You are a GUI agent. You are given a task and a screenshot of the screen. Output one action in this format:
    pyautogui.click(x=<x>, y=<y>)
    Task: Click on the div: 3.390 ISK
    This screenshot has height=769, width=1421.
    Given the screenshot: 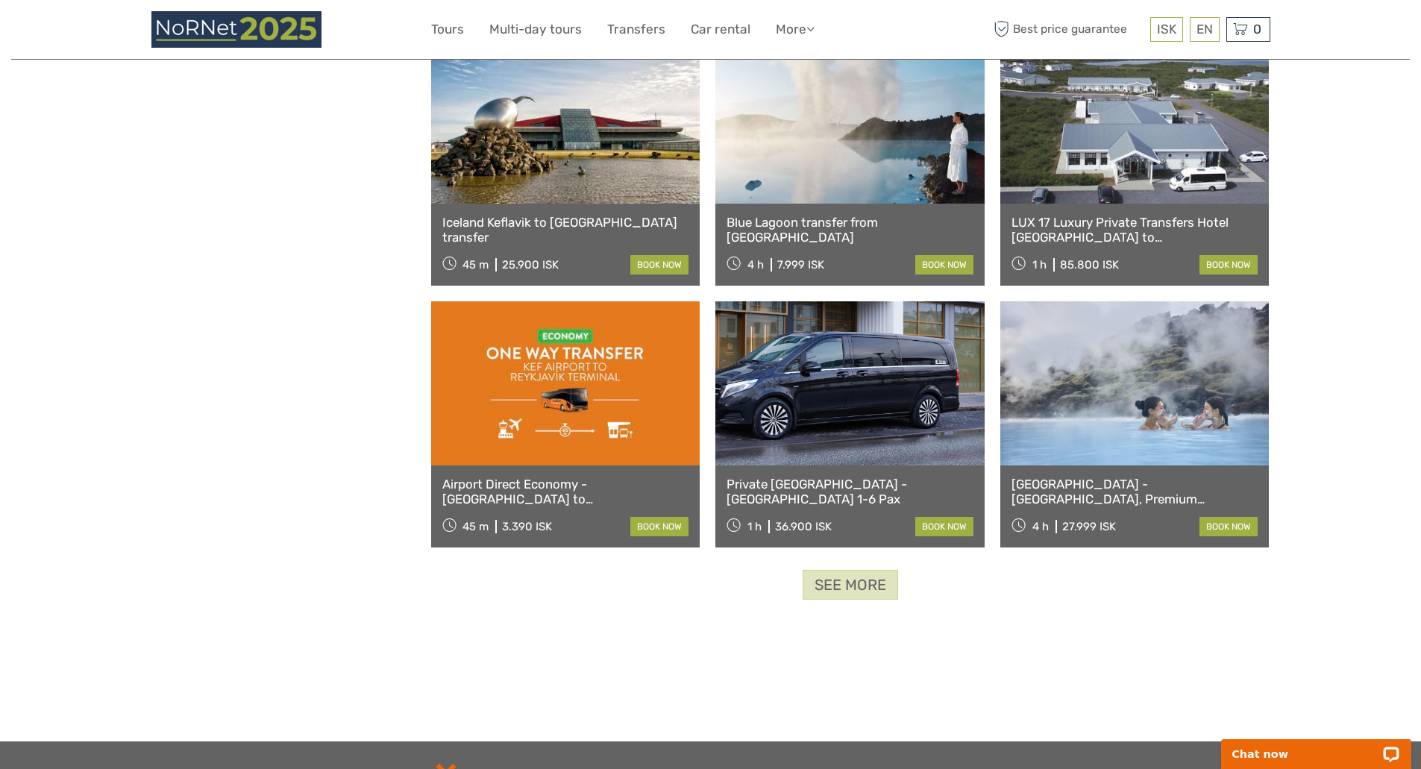 What is the action you would take?
    pyautogui.click(x=527, y=527)
    